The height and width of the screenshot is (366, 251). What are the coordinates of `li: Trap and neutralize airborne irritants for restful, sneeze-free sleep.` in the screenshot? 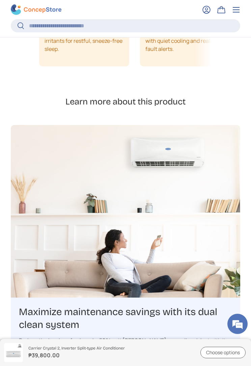 It's located at (84, 41).